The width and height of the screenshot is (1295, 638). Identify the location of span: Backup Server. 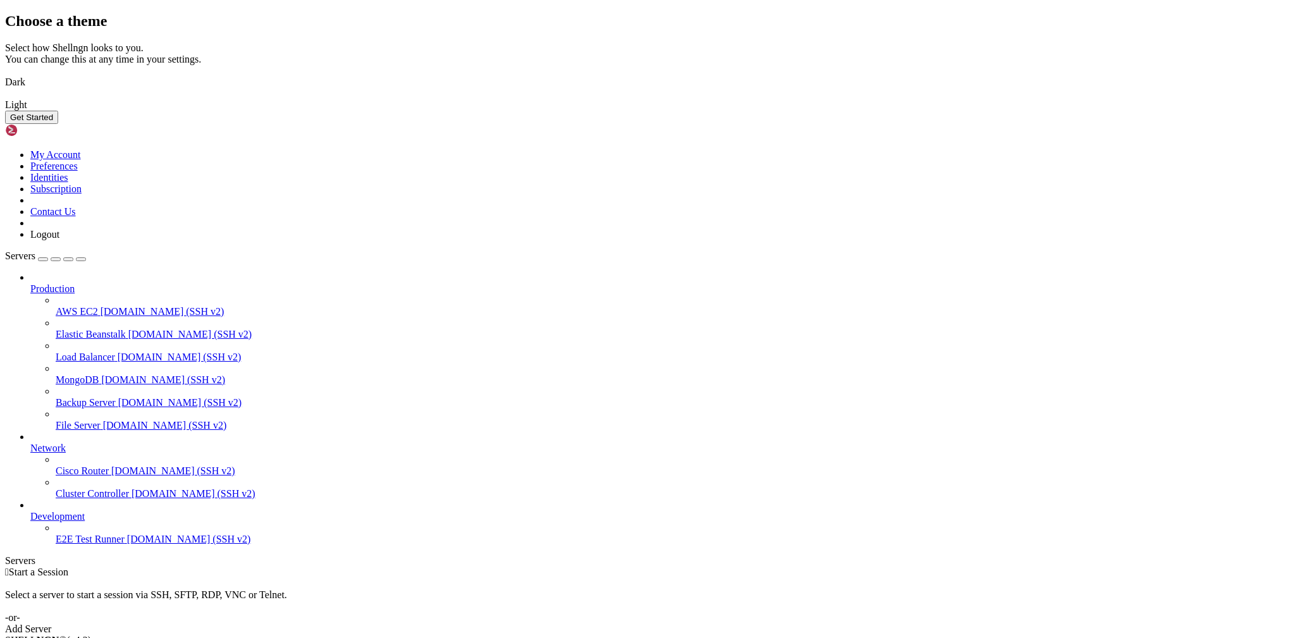
(85, 402).